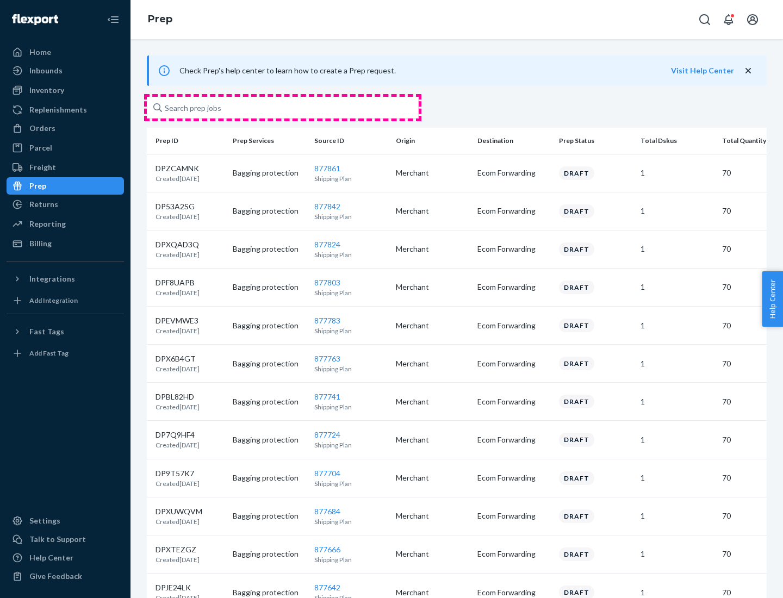 Image resolution: width=783 pixels, height=598 pixels. I want to click on div: Integrations, so click(52, 279).